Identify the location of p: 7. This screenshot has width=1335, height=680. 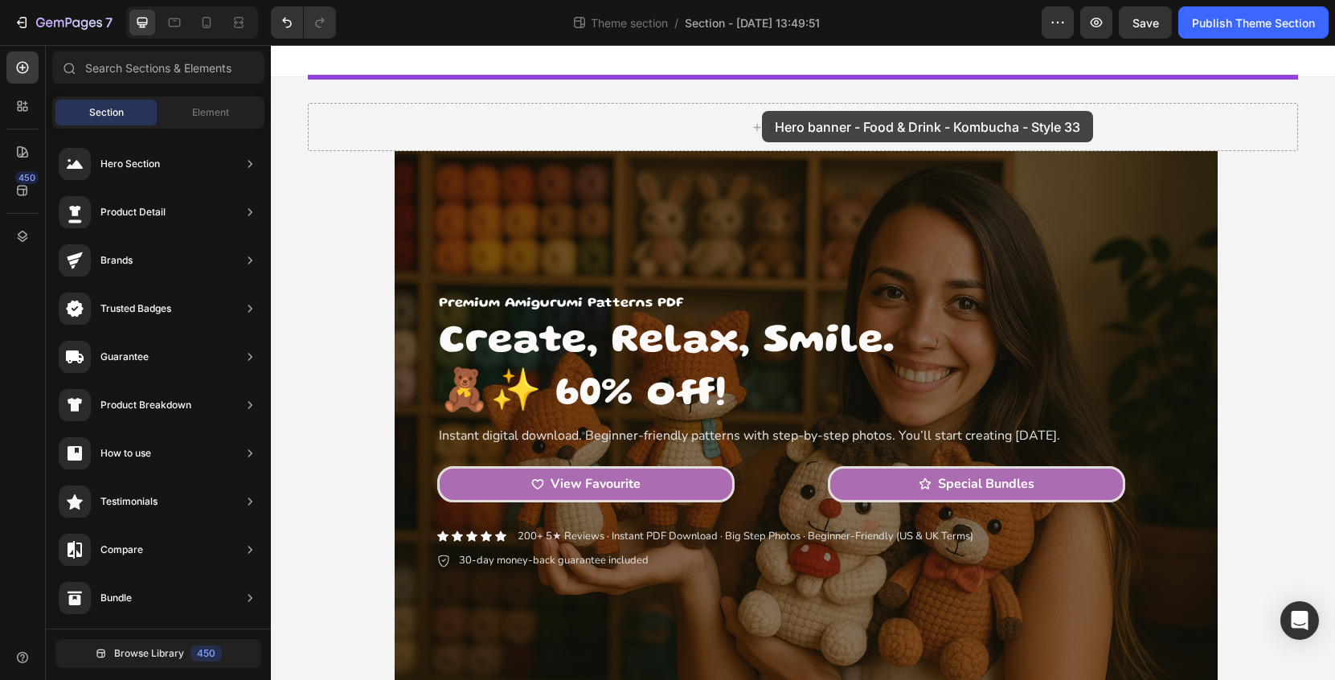
(108, 22).